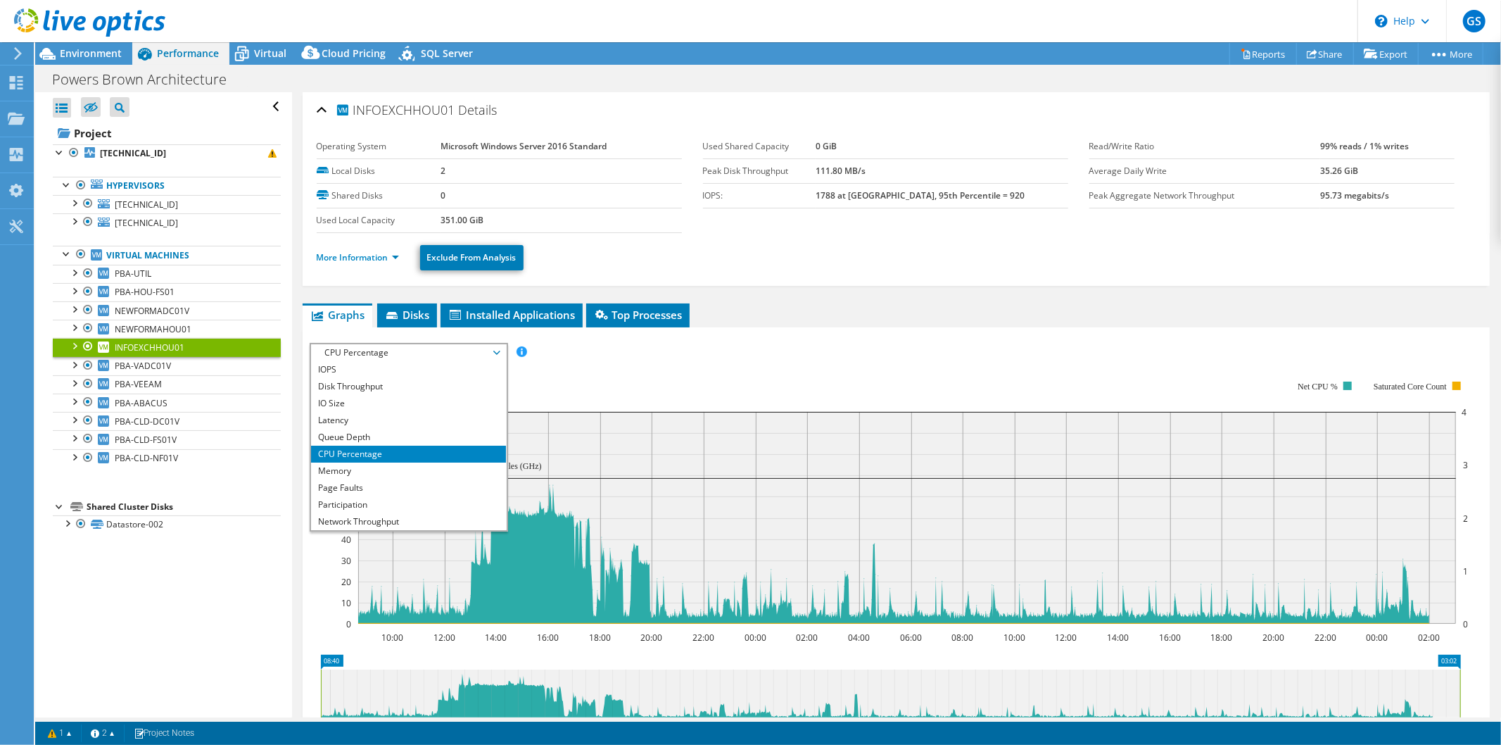 This screenshot has width=1501, height=745. I want to click on span: NEWFORMAHOU01, so click(153, 329).